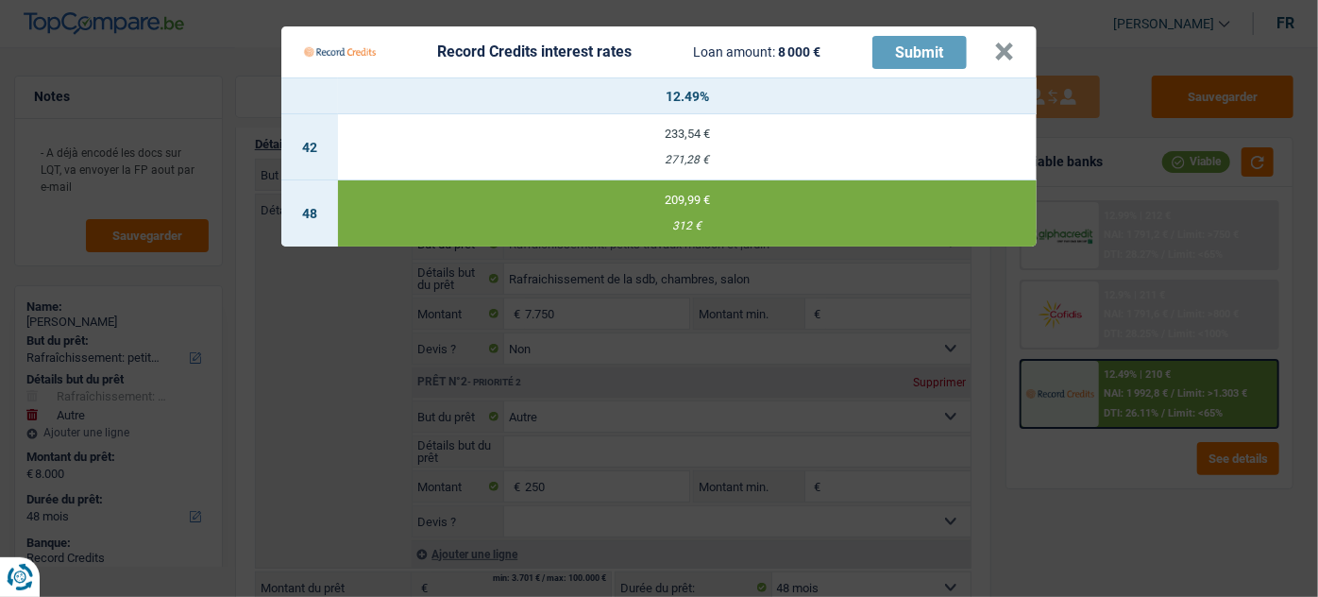 The height and width of the screenshot is (597, 1318). I want to click on div: 209,99 €, so click(687, 199).